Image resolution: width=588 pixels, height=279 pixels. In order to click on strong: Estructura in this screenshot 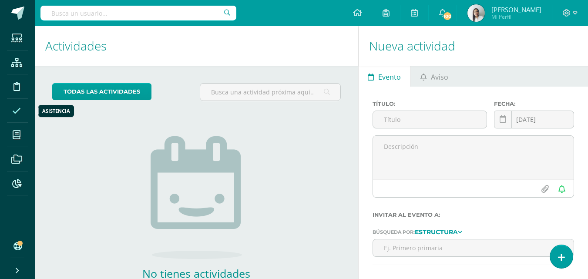, I will do `click(436, 232)`.